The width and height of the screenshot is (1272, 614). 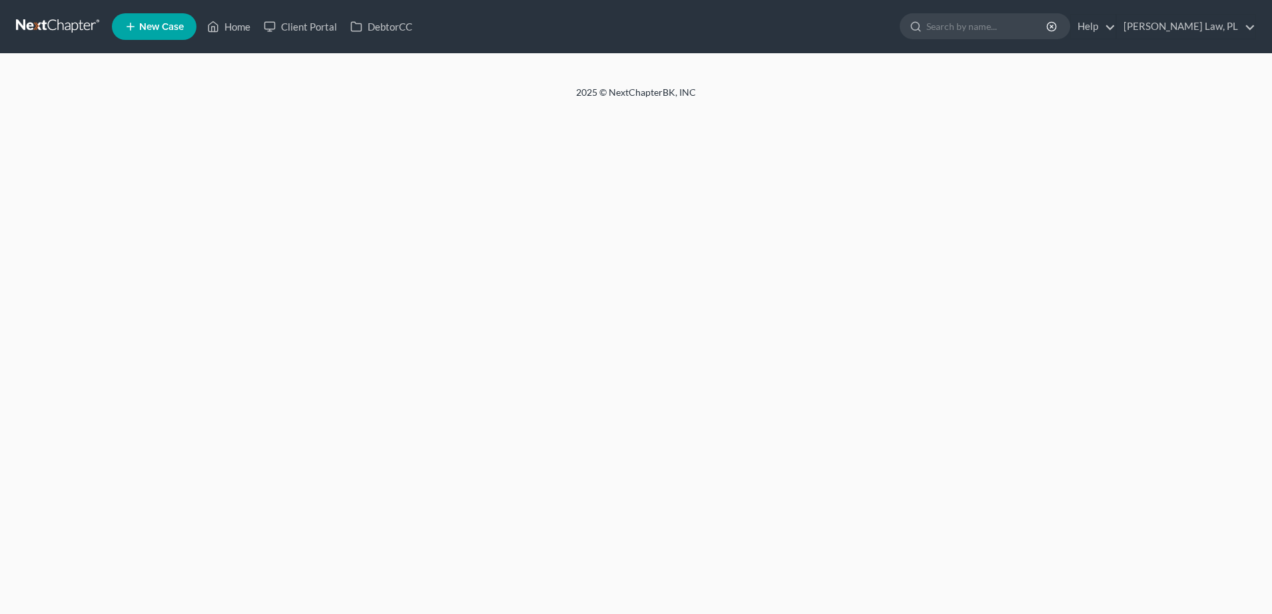 What do you see at coordinates (1093, 27) in the screenshot?
I see `a: Help` at bounding box center [1093, 27].